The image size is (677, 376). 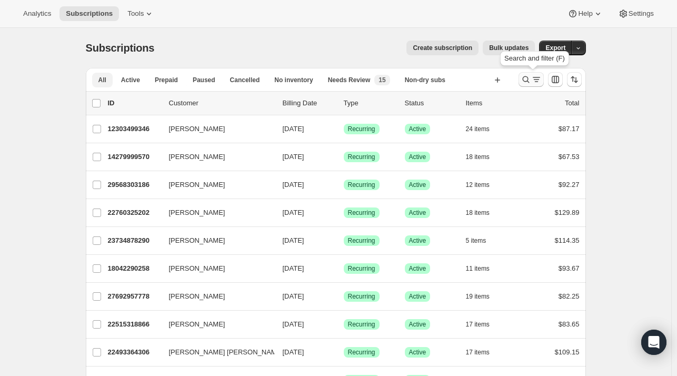 What do you see at coordinates (571, 103) in the screenshot?
I see `p: Total` at bounding box center [571, 103].